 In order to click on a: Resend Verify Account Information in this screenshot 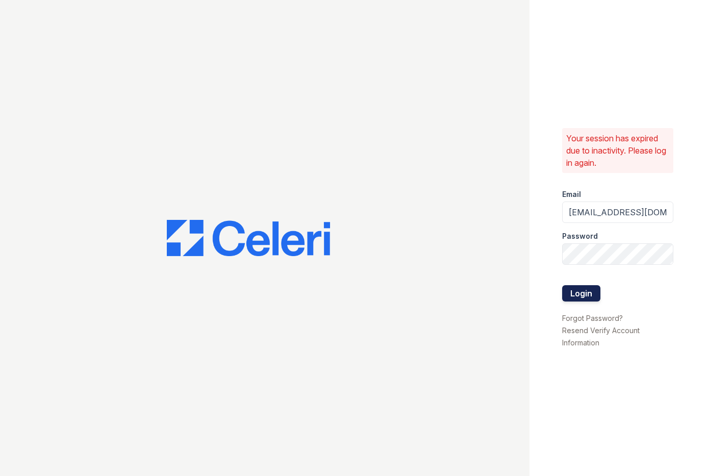, I will do `click(601, 336)`.